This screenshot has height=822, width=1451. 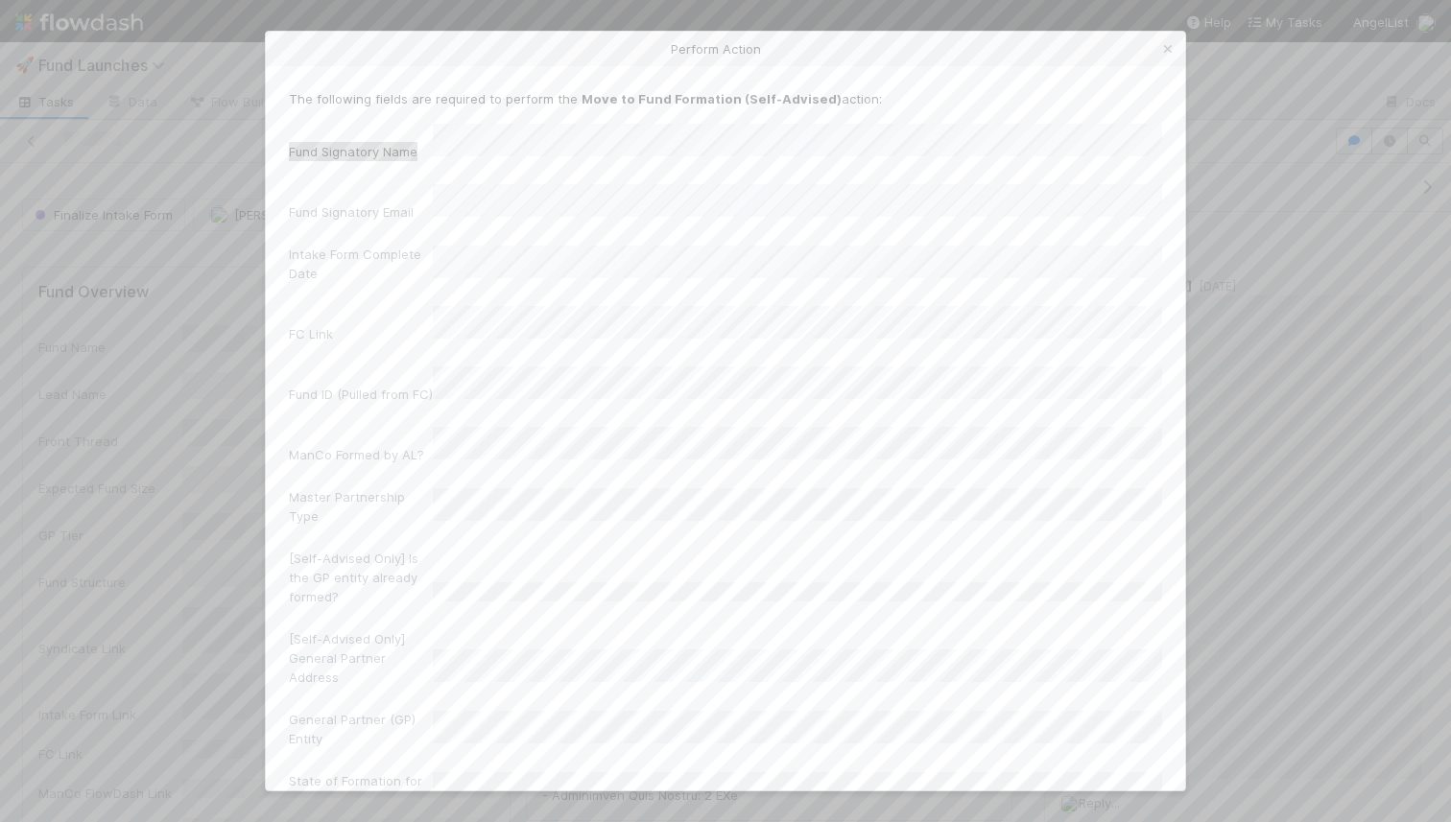 What do you see at coordinates (361, 729) in the screenshot?
I see `label: General Partner (GP) Entity` at bounding box center [361, 729].